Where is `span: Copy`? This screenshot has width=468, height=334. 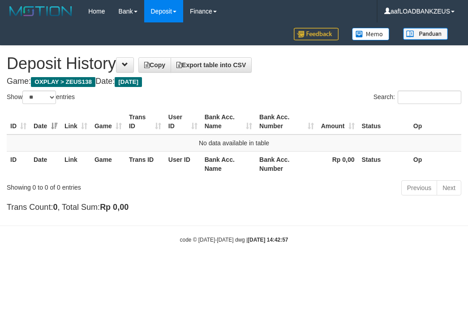
span: Copy is located at coordinates (154, 65).